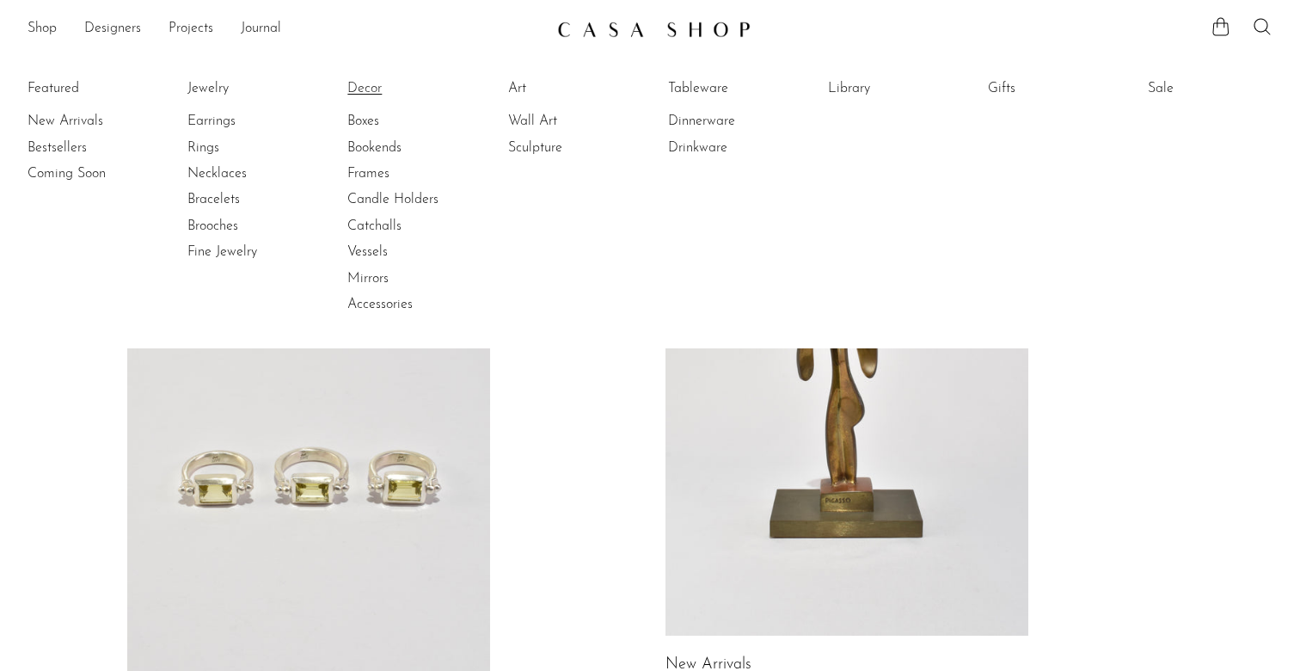 Image resolution: width=1300 pixels, height=671 pixels. I want to click on nav: Desktop navigation, so click(286, 29).